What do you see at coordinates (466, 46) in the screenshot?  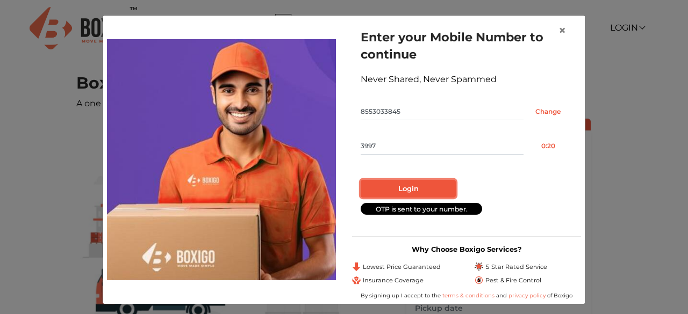 I see `h1: Enter your Mobile Number to continue` at bounding box center [466, 46].